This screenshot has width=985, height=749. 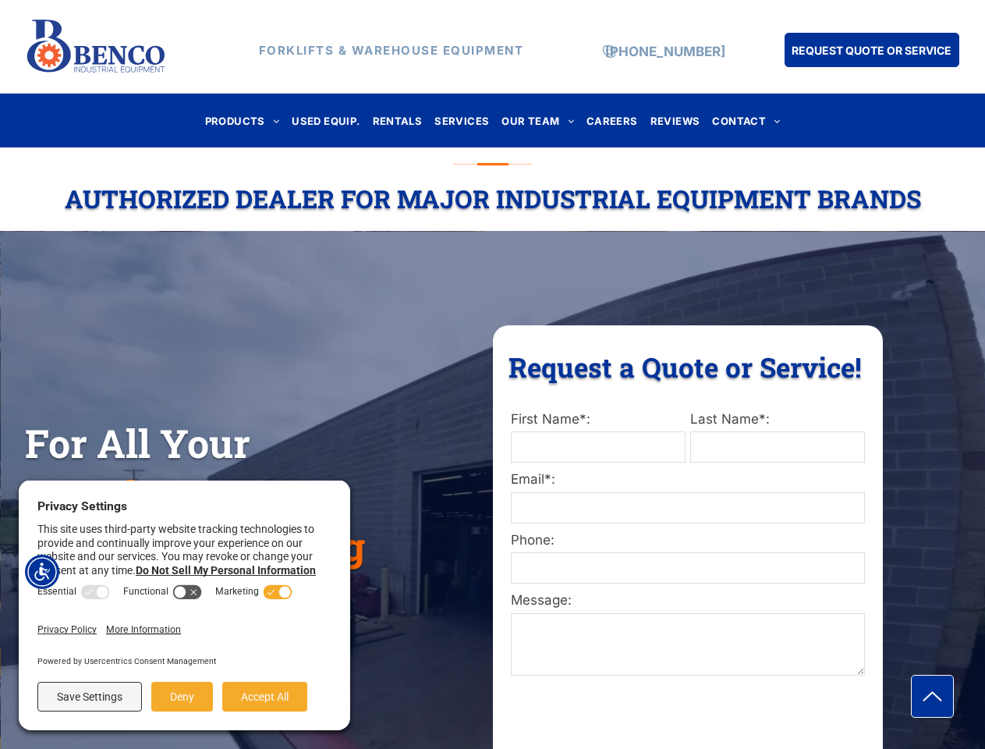 I want to click on a: OUR TEAM, so click(x=537, y=120).